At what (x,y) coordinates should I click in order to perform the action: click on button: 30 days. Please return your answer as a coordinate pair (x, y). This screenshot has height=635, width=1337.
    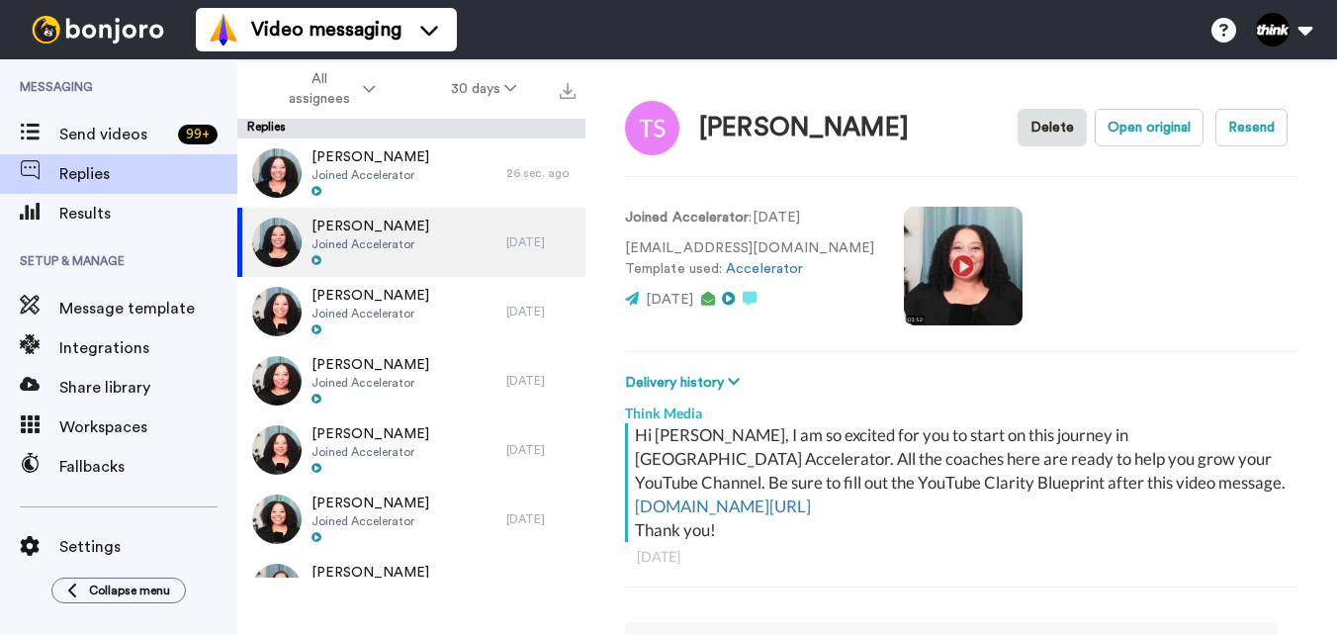
    Looking at the image, I should click on (483, 89).